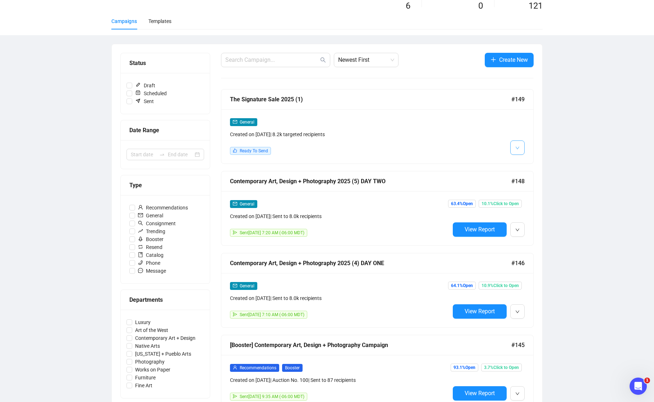 The height and width of the screenshot is (402, 654). I want to click on button: Create New, so click(509, 60).